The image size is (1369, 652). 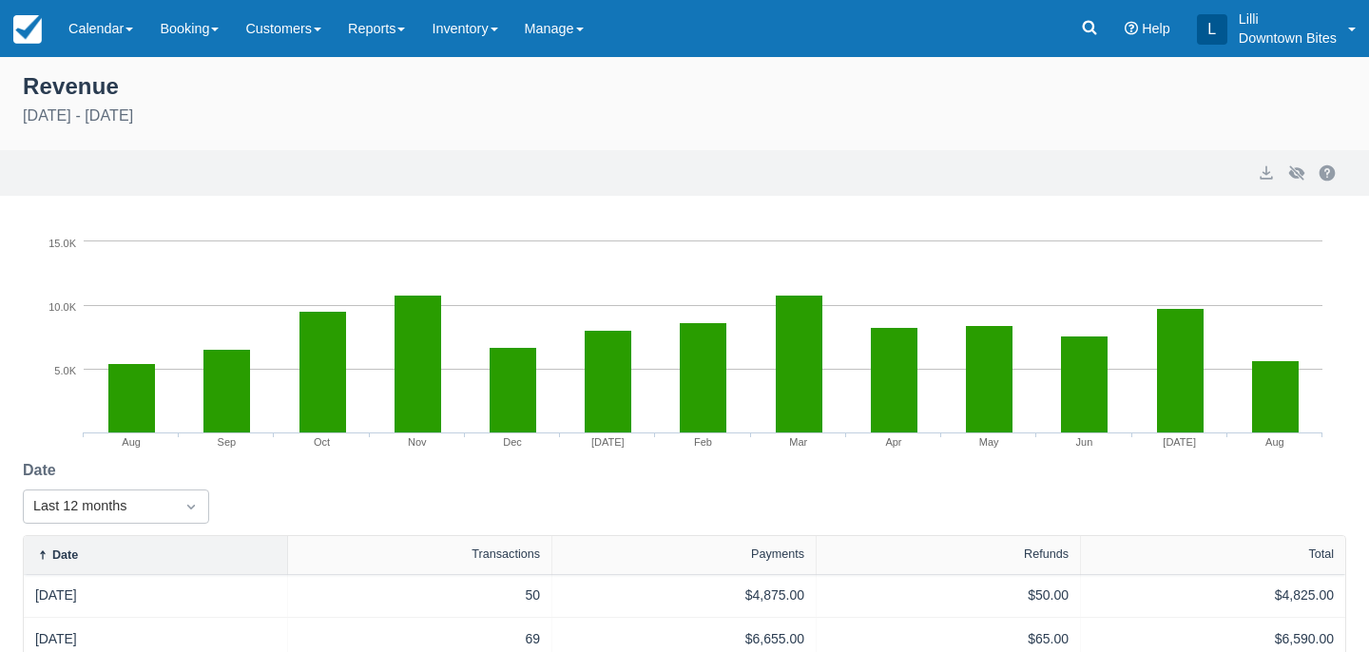 What do you see at coordinates (1321, 554) in the screenshot?
I see `div: Total` at bounding box center [1321, 554].